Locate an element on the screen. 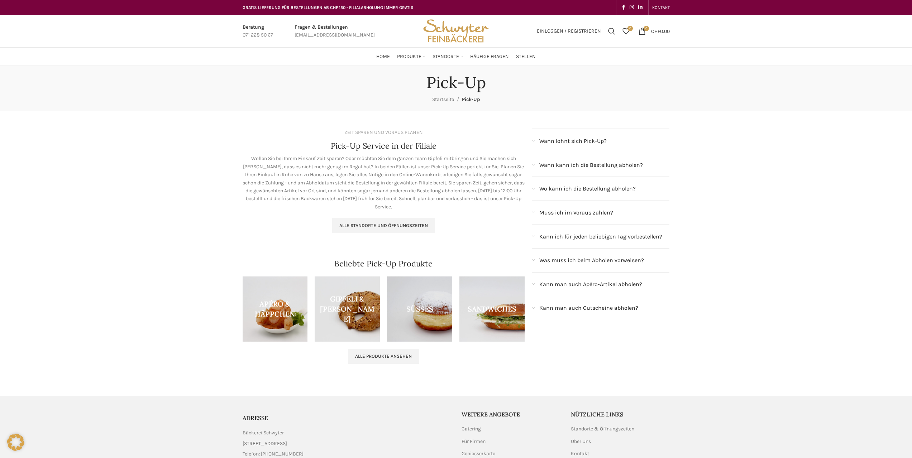 The image size is (912, 458). a: Standorte is located at coordinates (448, 57).